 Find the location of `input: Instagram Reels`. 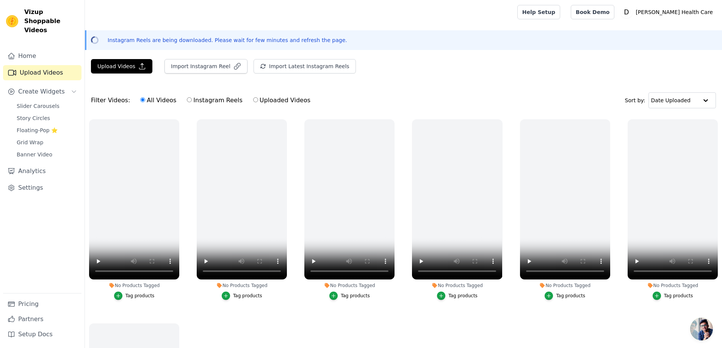

input: Instagram Reels is located at coordinates (189, 100).